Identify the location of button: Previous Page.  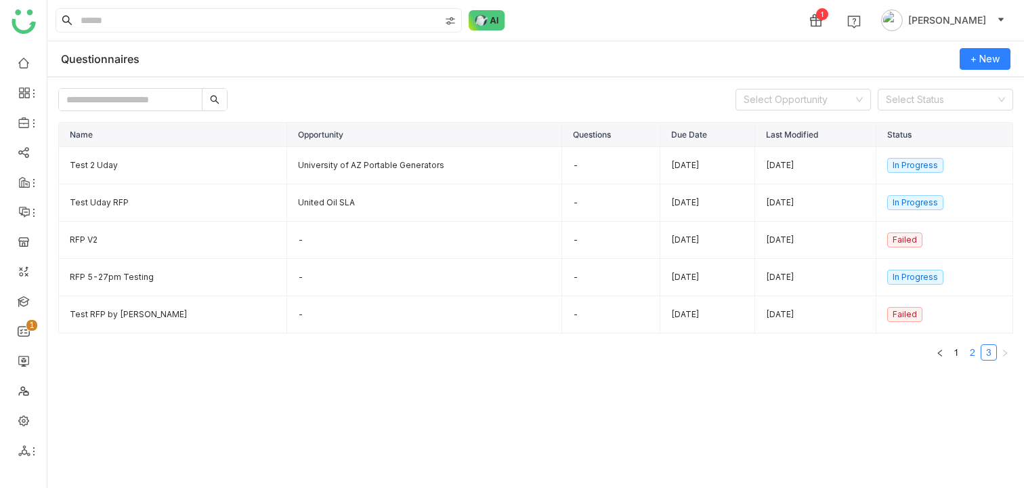
(940, 352).